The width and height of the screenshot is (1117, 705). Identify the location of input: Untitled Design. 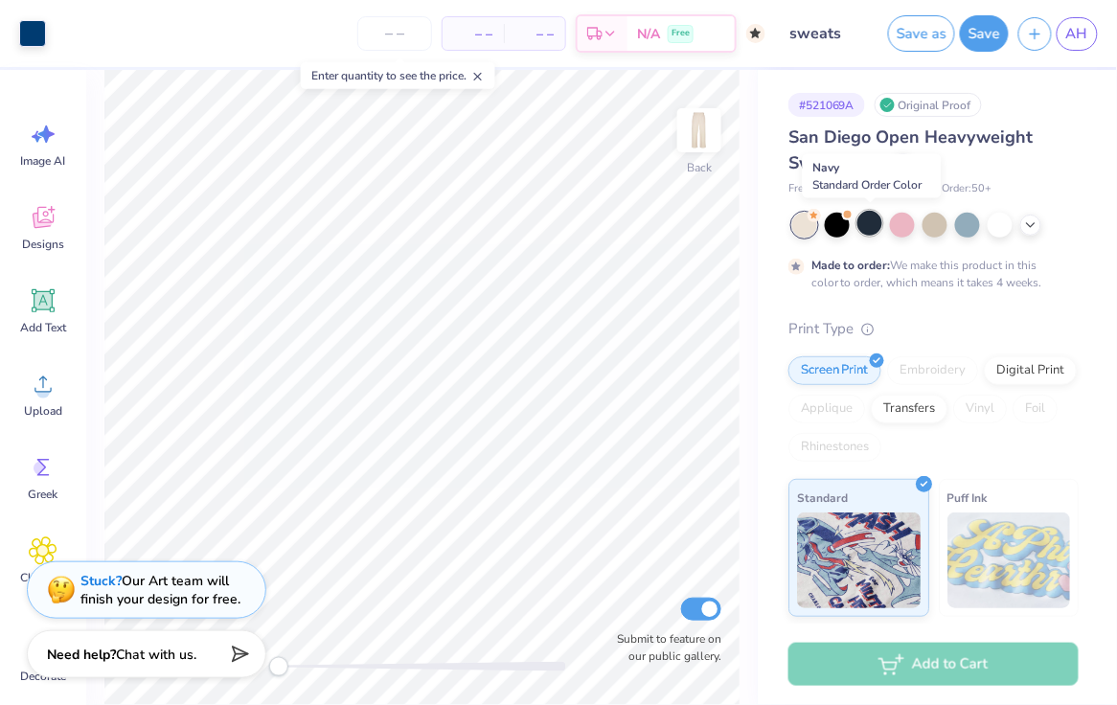
(822, 34).